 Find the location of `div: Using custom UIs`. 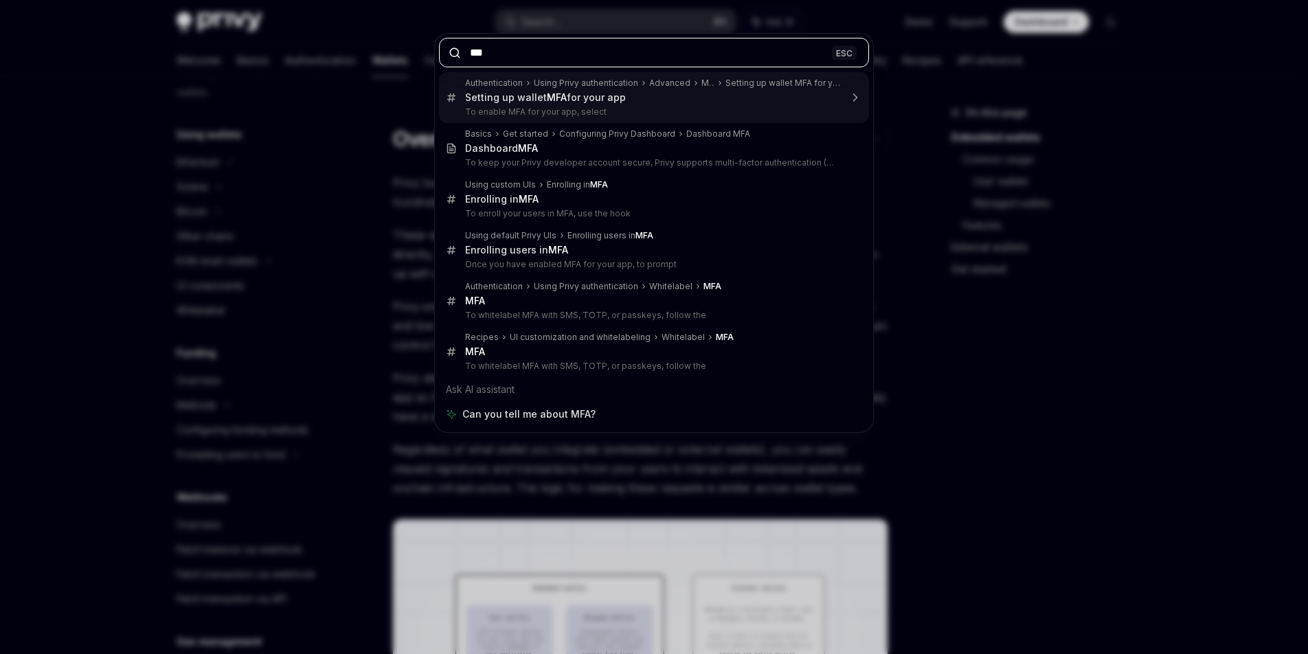

div: Using custom UIs is located at coordinates (500, 185).